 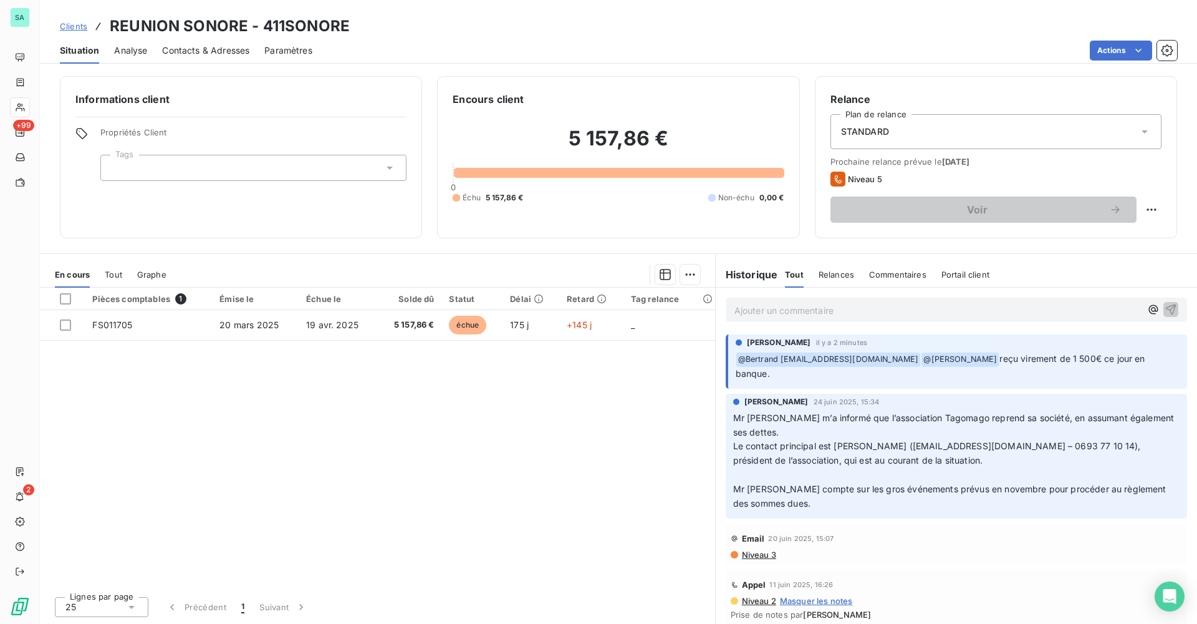 I want to click on span: FS011705, so click(x=112, y=324).